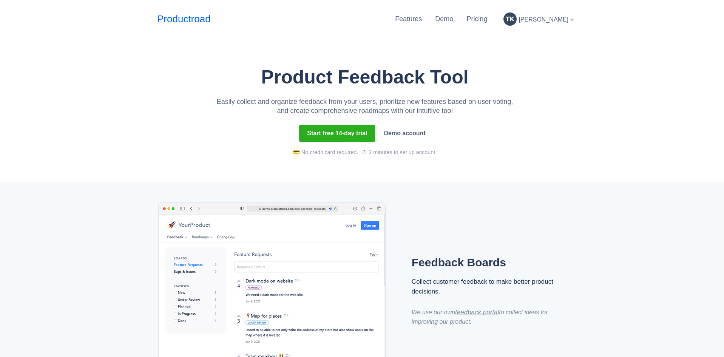  What do you see at coordinates (485, 286) in the screenshot?
I see `div: Collect customer feedback to make better product decisions.` at bounding box center [485, 286].